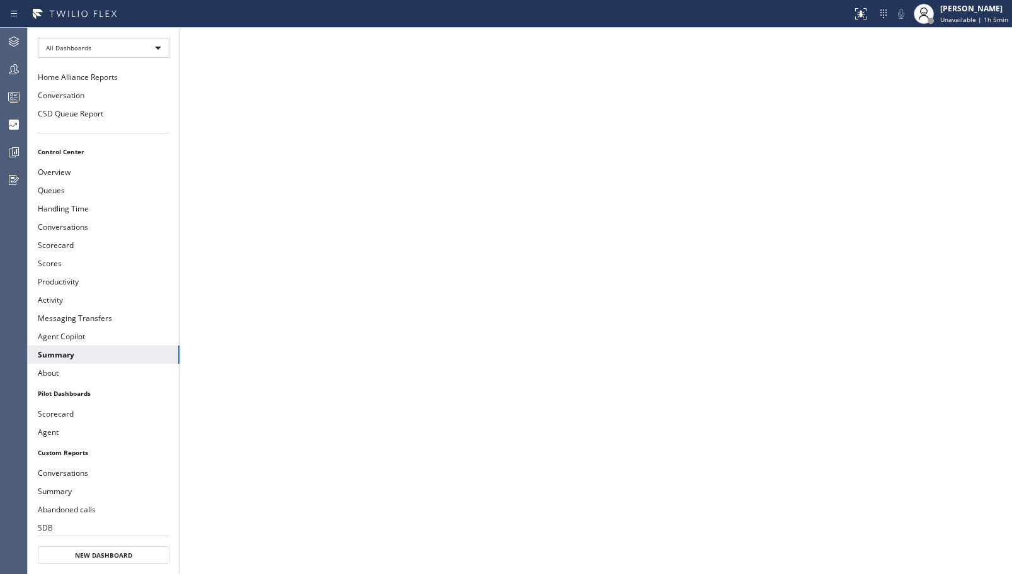 The width and height of the screenshot is (1012, 574). I want to click on li: Custom Reports, so click(103, 453).